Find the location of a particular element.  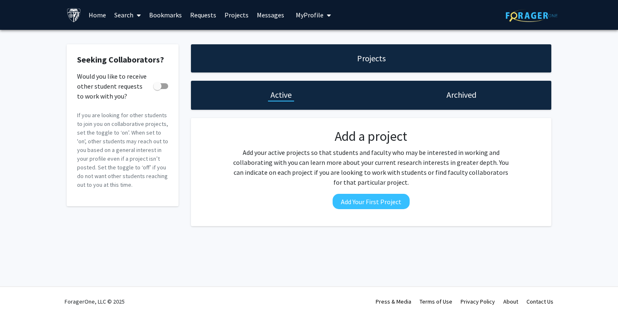

h1: Archived is located at coordinates (461, 95).